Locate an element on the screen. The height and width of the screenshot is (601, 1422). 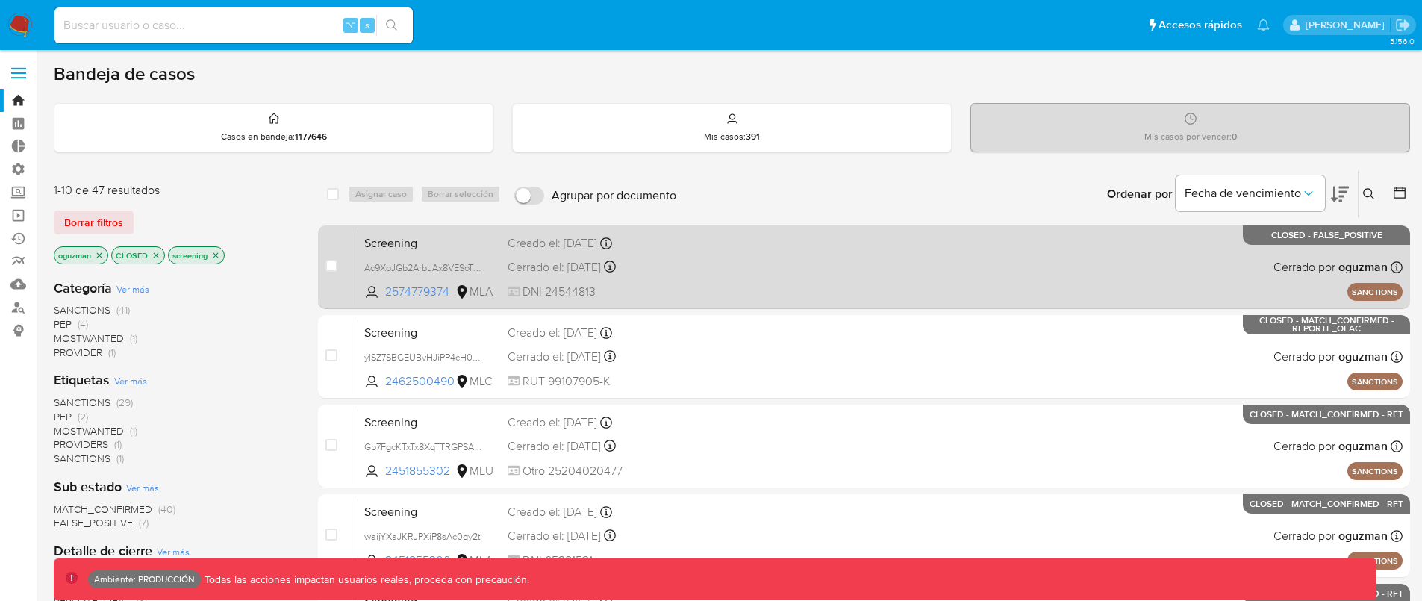
a: Notificaciones is located at coordinates (1263, 25).